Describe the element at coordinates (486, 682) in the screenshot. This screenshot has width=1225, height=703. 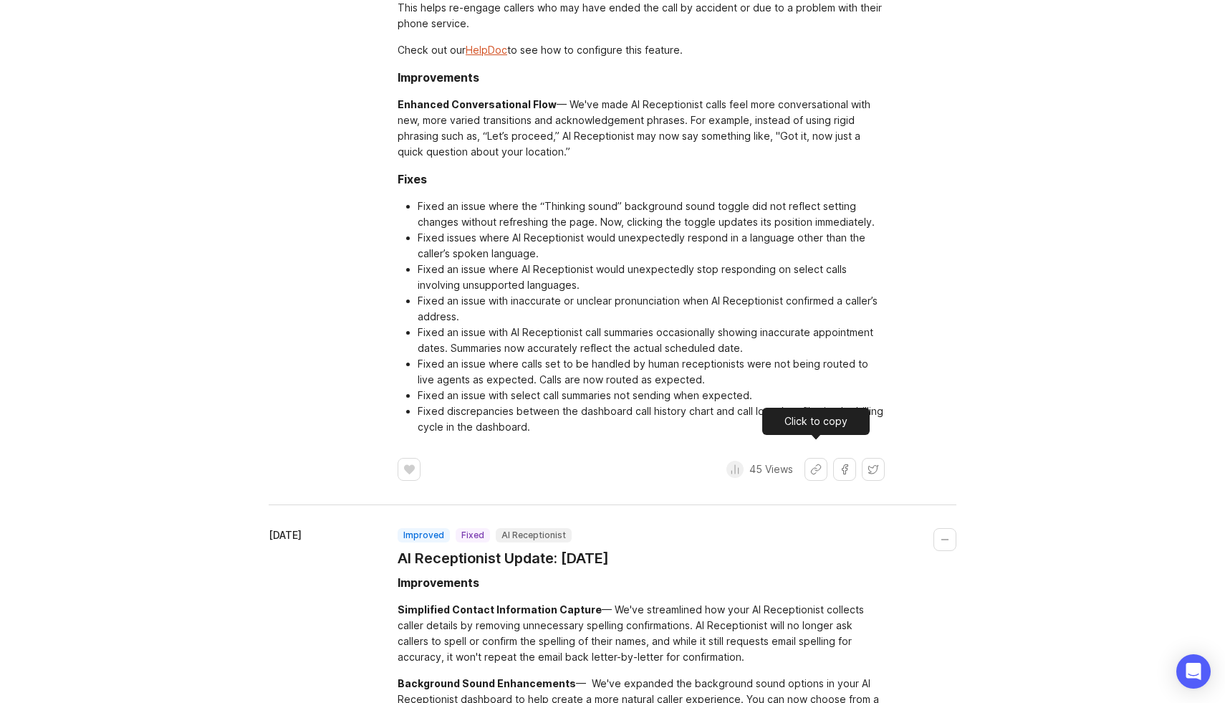
I see `div: Background Sound Enhancements` at that location.